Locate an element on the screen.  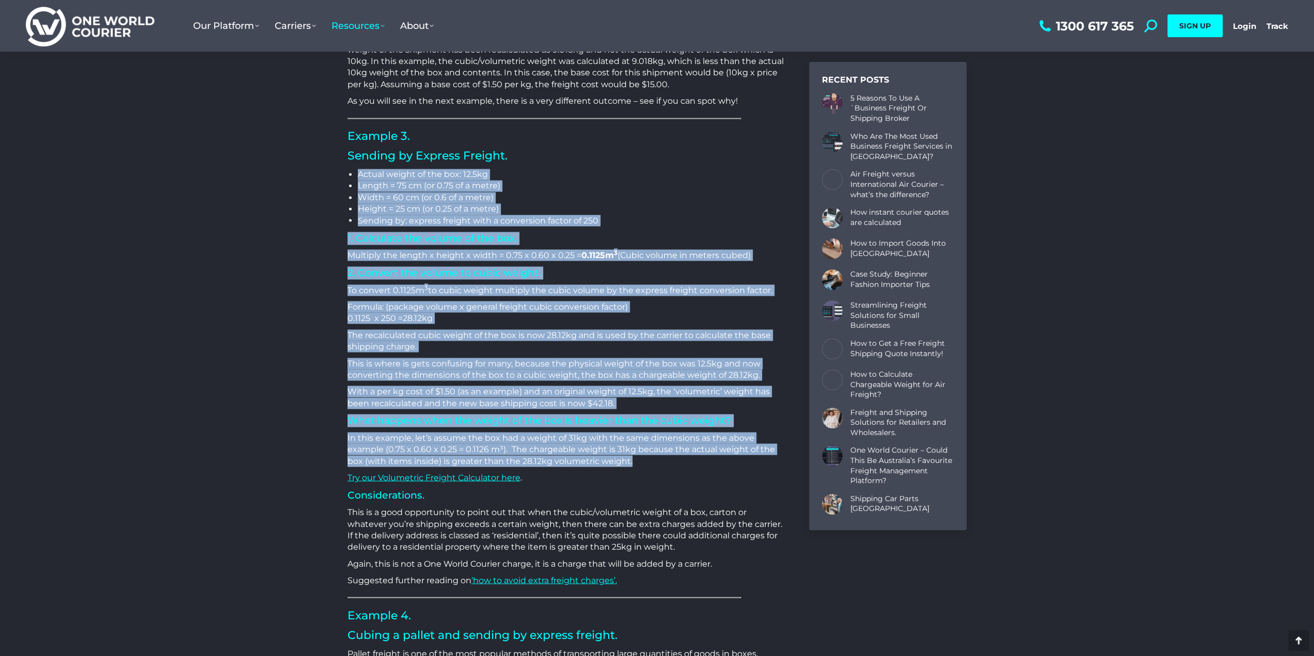
span: About is located at coordinates (417, 26).